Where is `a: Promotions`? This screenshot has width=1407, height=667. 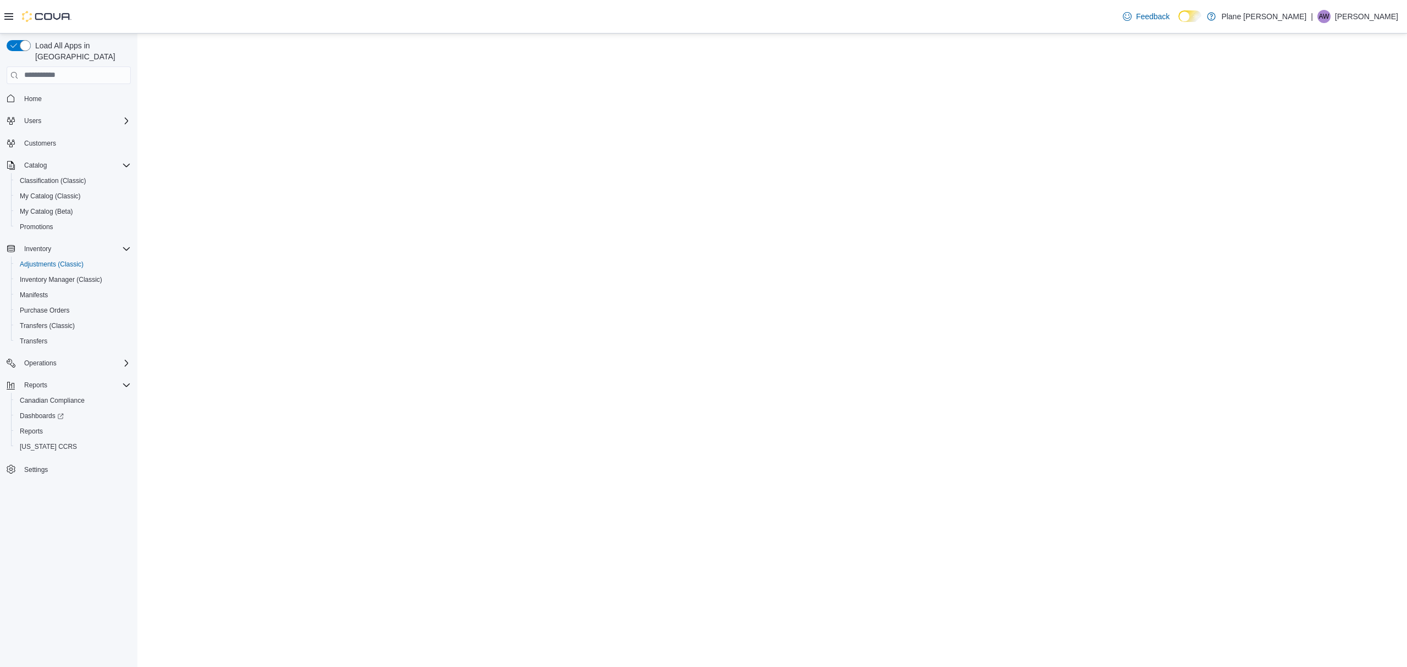
a: Promotions is located at coordinates (36, 227).